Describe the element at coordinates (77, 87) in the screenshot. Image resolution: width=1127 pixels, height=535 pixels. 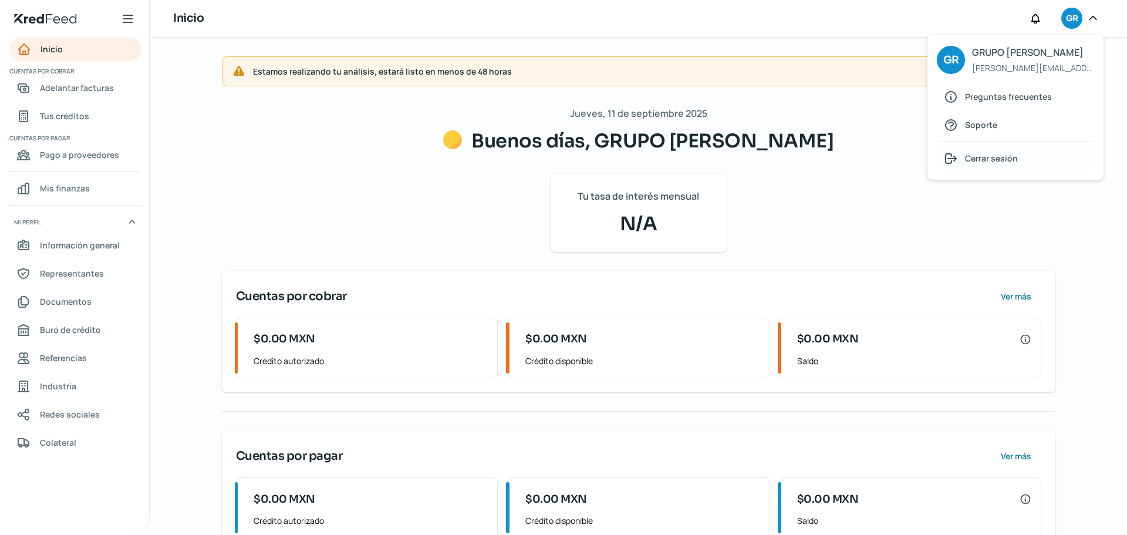
I see `span: Adelantar facturas` at that location.